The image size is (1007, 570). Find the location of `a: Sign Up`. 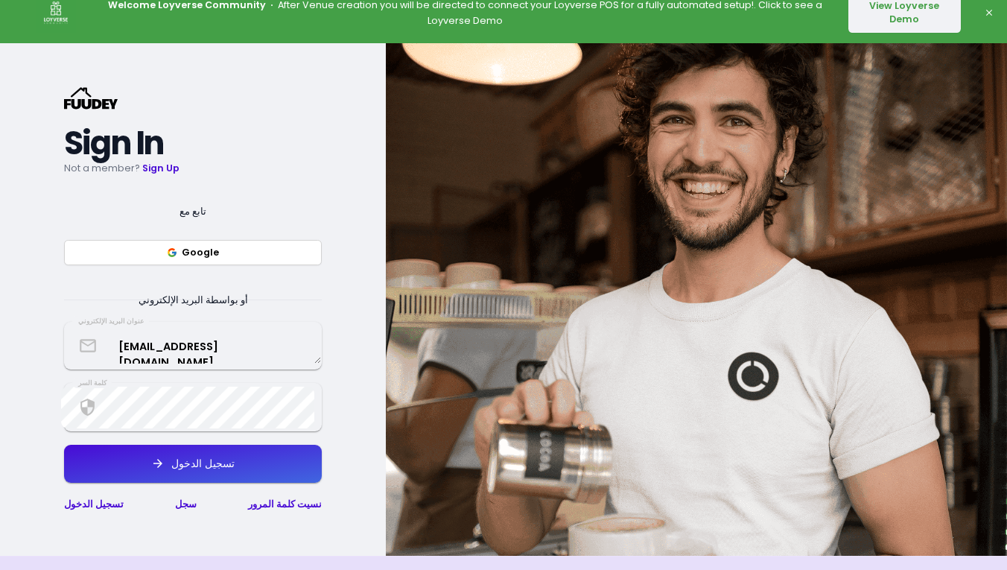

a: Sign Up is located at coordinates (161, 168).